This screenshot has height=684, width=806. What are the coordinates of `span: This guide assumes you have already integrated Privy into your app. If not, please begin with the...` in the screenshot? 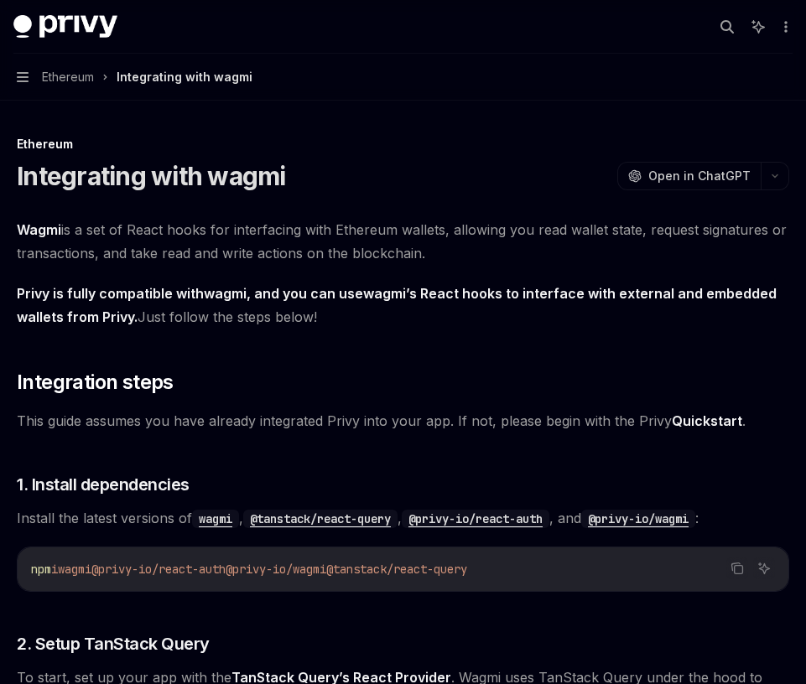 It's located at (403, 421).